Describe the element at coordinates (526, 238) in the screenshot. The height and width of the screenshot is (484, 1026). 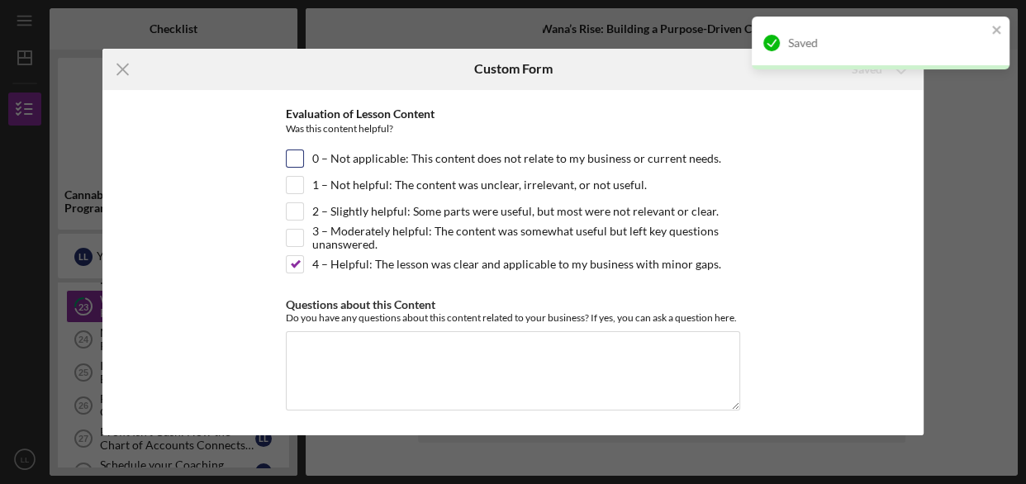
I see `label: 3 – Moderately helpful: The content was somewhat useful but left key questions unanswered.` at that location.